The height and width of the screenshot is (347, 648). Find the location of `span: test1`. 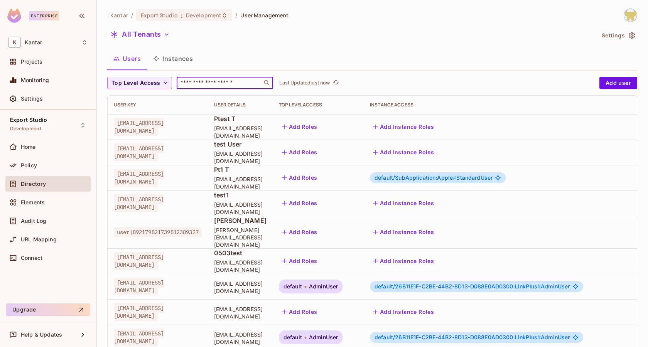

span: test1 is located at coordinates (240, 195).